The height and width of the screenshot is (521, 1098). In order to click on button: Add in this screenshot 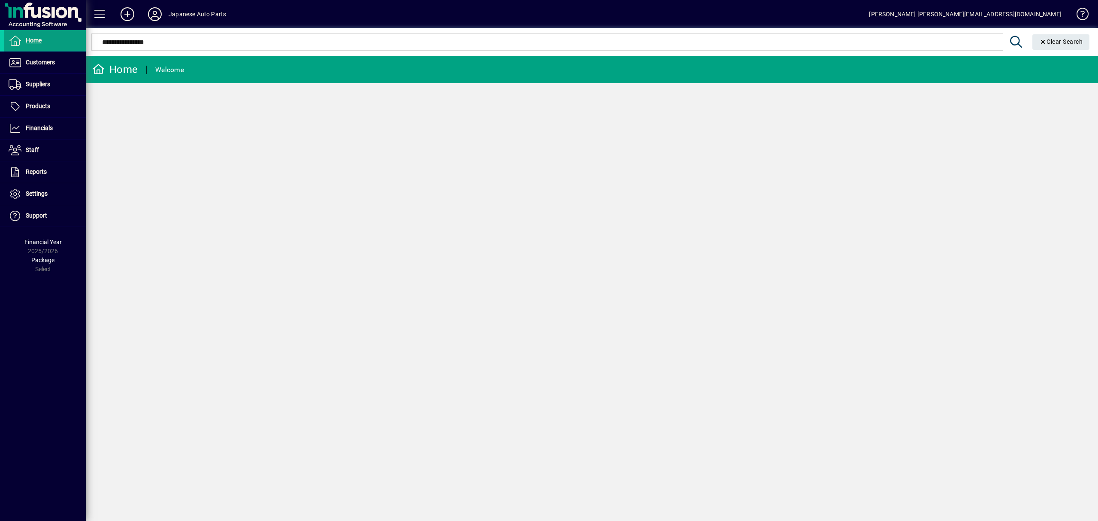, I will do `click(127, 14)`.